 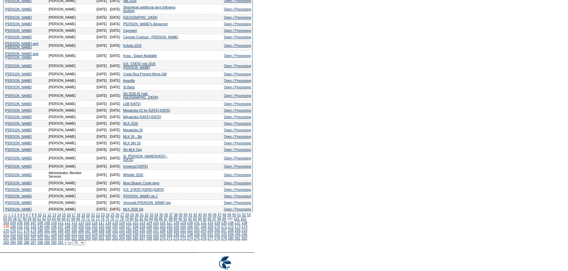 I want to click on a: 29, so click(x=132, y=215).